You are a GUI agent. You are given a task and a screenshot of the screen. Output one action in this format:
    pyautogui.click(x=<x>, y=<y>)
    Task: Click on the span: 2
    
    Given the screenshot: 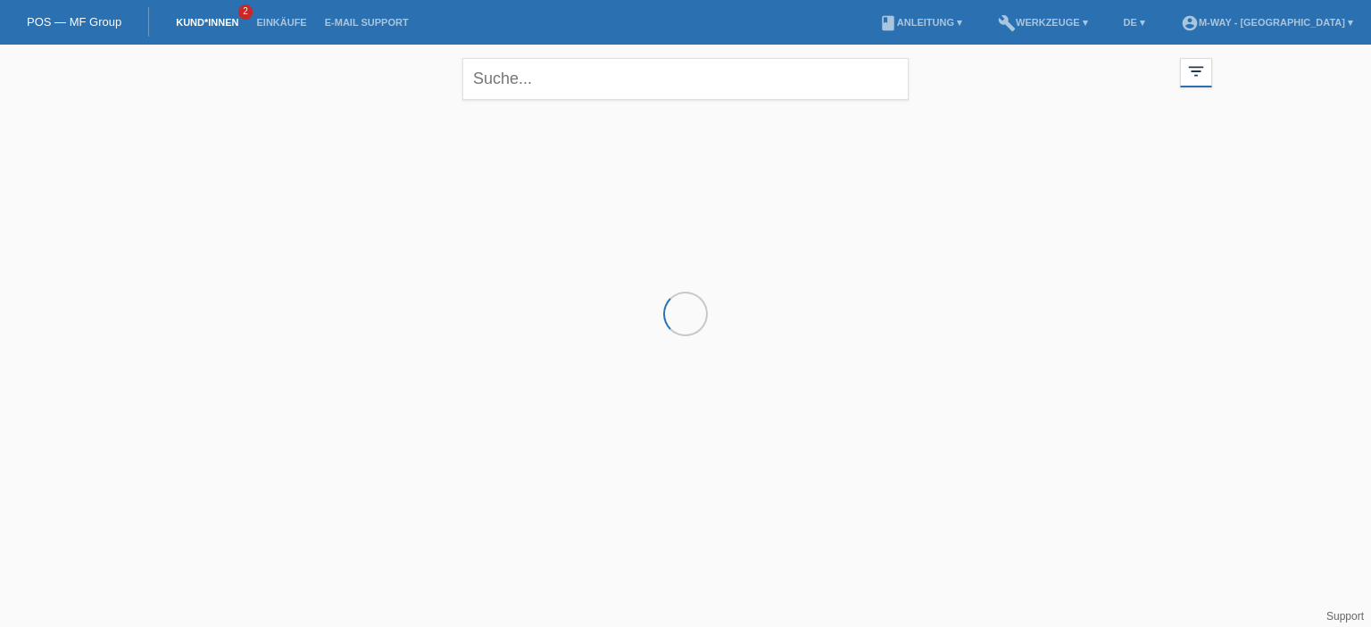 What is the action you would take?
    pyautogui.click(x=245, y=12)
    